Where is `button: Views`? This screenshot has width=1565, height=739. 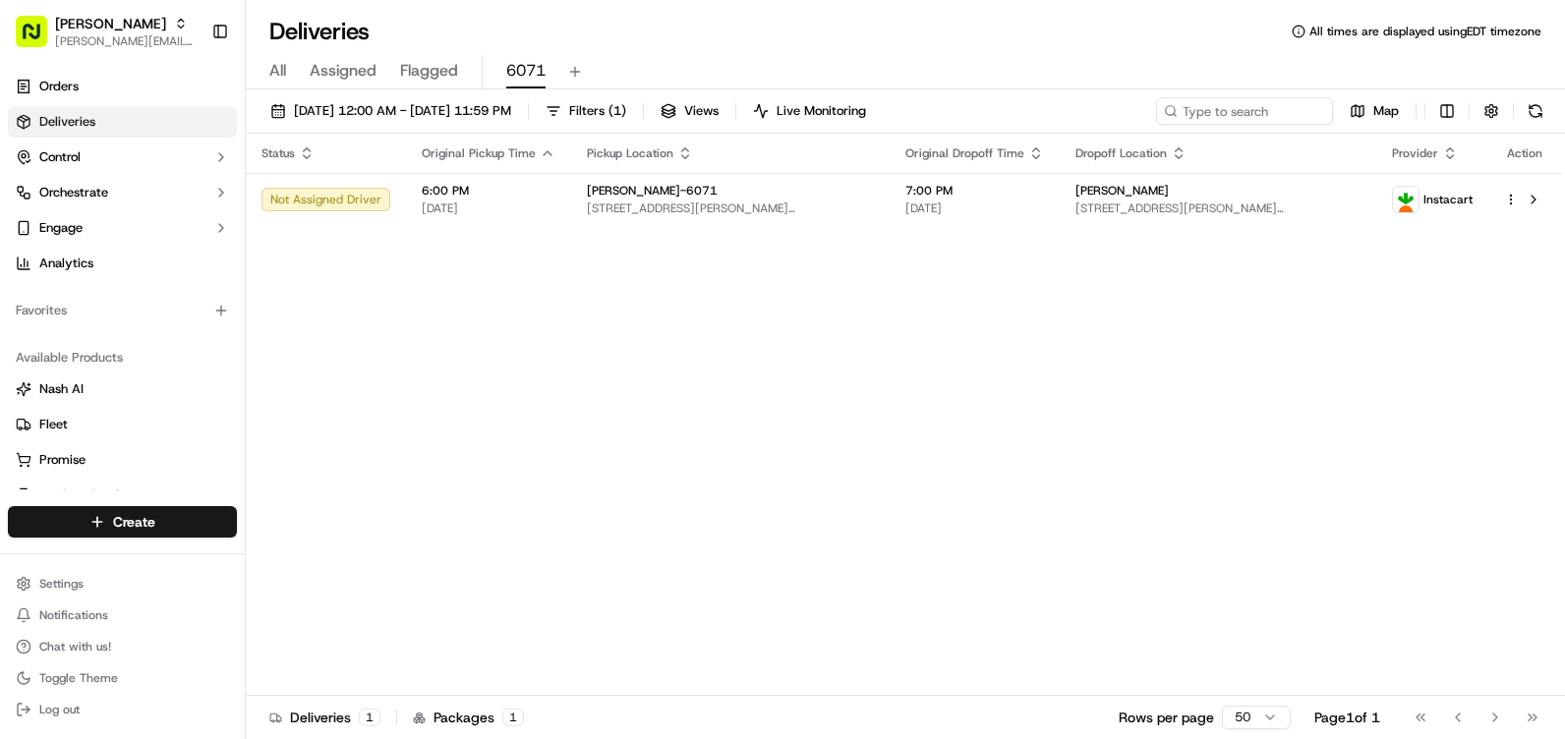 button: Views is located at coordinates (689, 111).